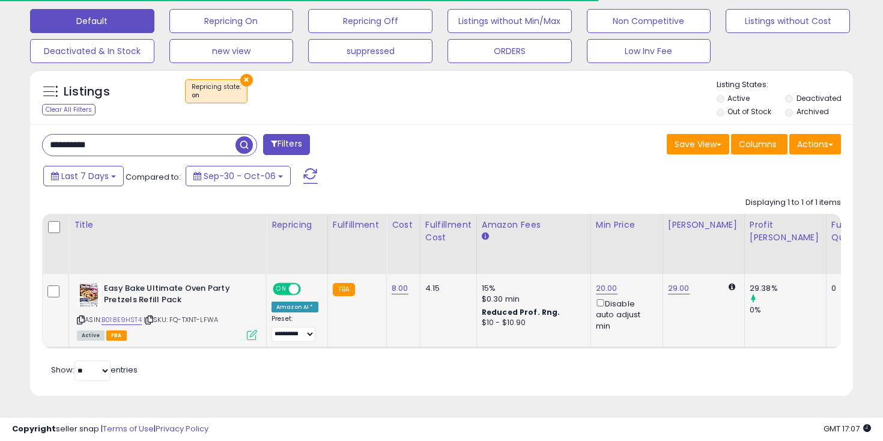 The width and height of the screenshot is (883, 441). What do you see at coordinates (89, 295) in the screenshot?
I see `img: 613G4gJGidL._SL40_.jpg` at bounding box center [89, 295].